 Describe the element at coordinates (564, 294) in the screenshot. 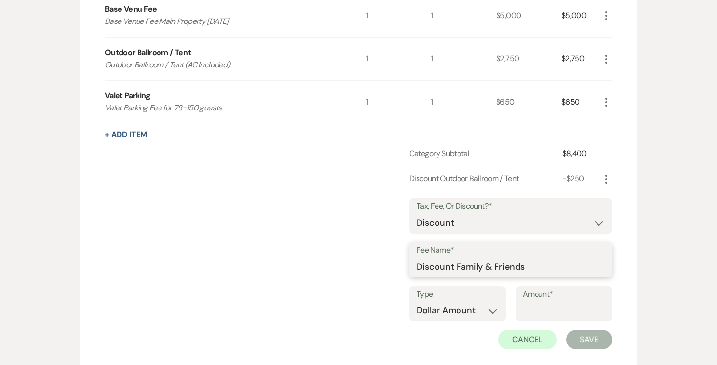

I see `label: Amount*` at that location.